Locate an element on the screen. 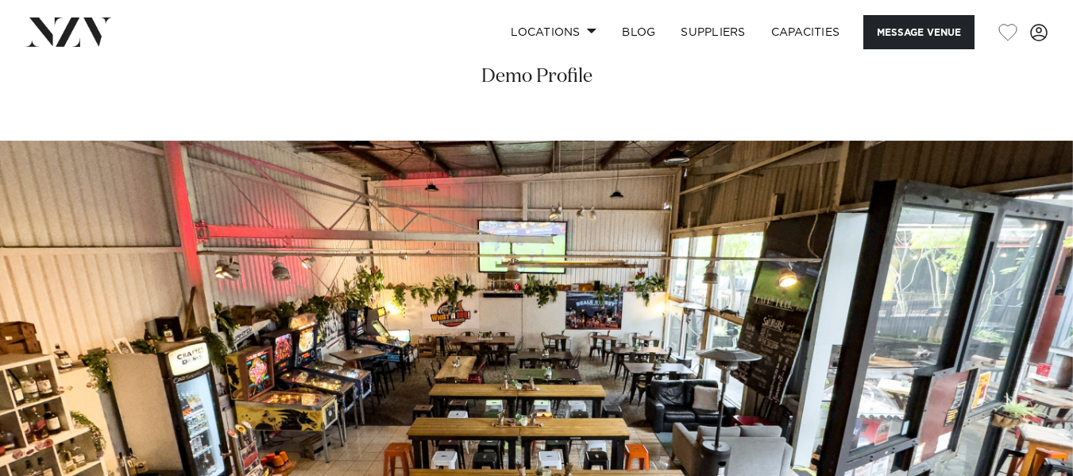 This screenshot has width=1073, height=476. img: nzv-logo.png is located at coordinates (68, 32).